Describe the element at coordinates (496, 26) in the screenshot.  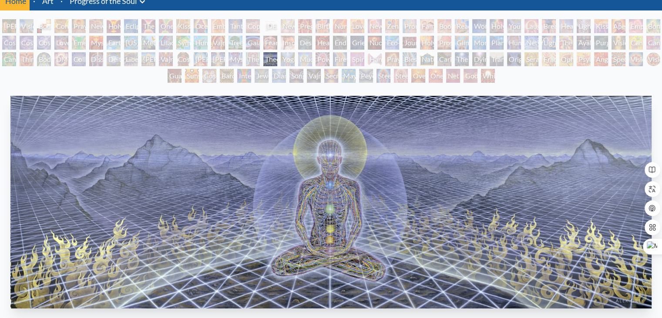
I see `div: Holy Family` at that location.